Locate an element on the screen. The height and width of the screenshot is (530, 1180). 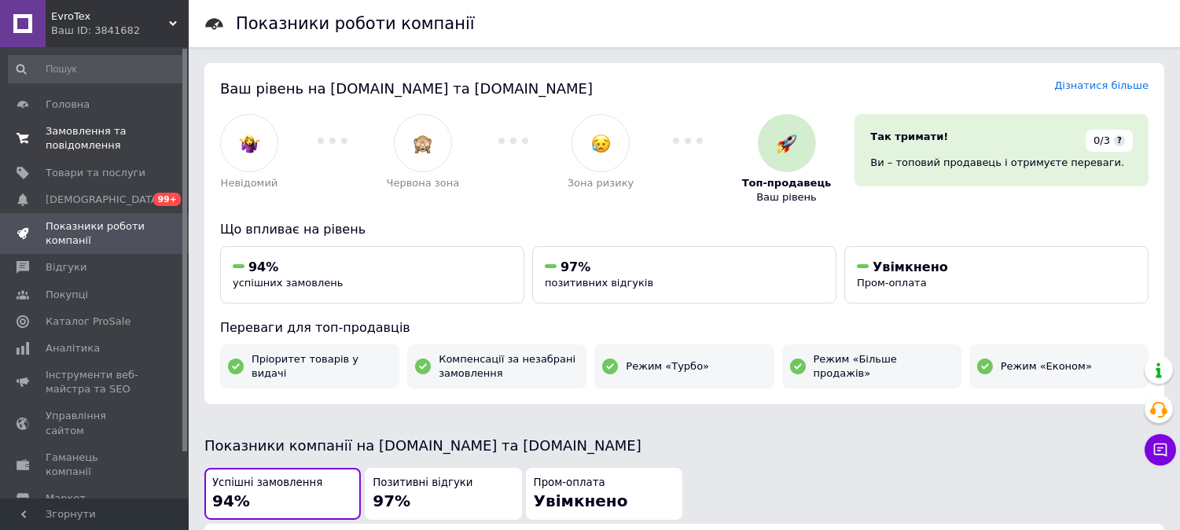
input: Пошук is located at coordinates (97, 69).